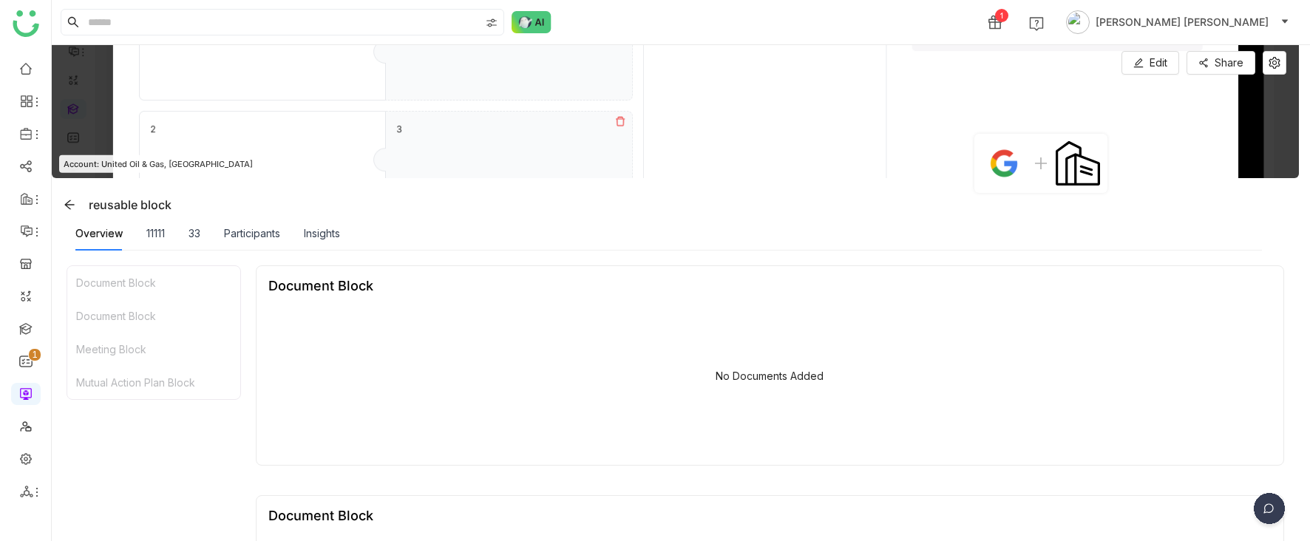  I want to click on button: Edit, so click(1150, 63).